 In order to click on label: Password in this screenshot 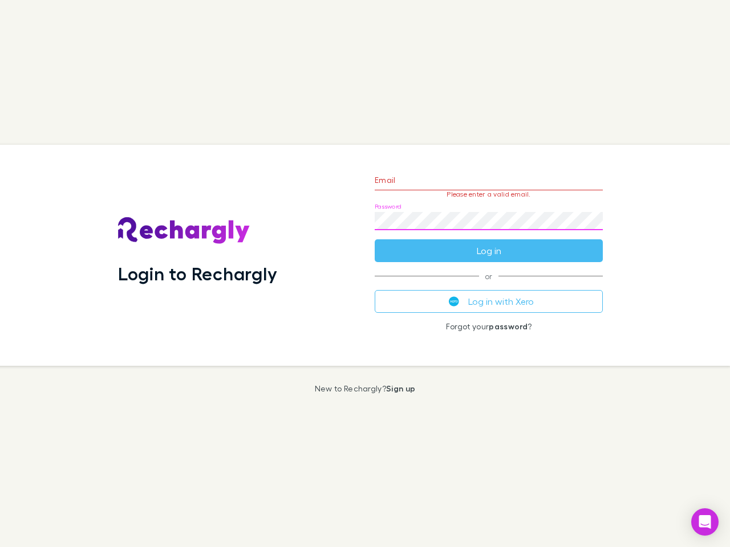, I will do `click(388, 206)`.